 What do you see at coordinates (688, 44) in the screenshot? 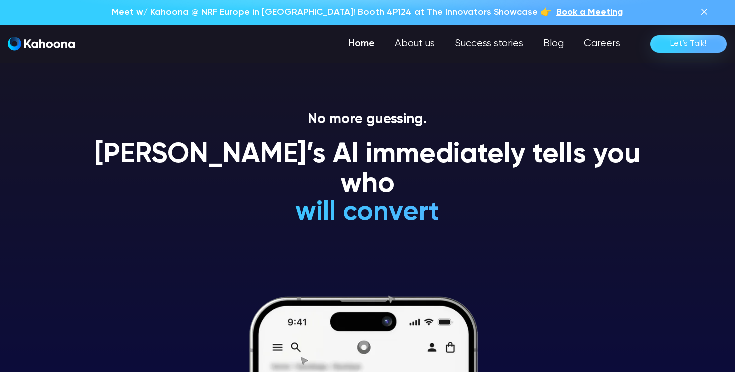
I see `a: Let’s Talk!` at bounding box center [688, 44].